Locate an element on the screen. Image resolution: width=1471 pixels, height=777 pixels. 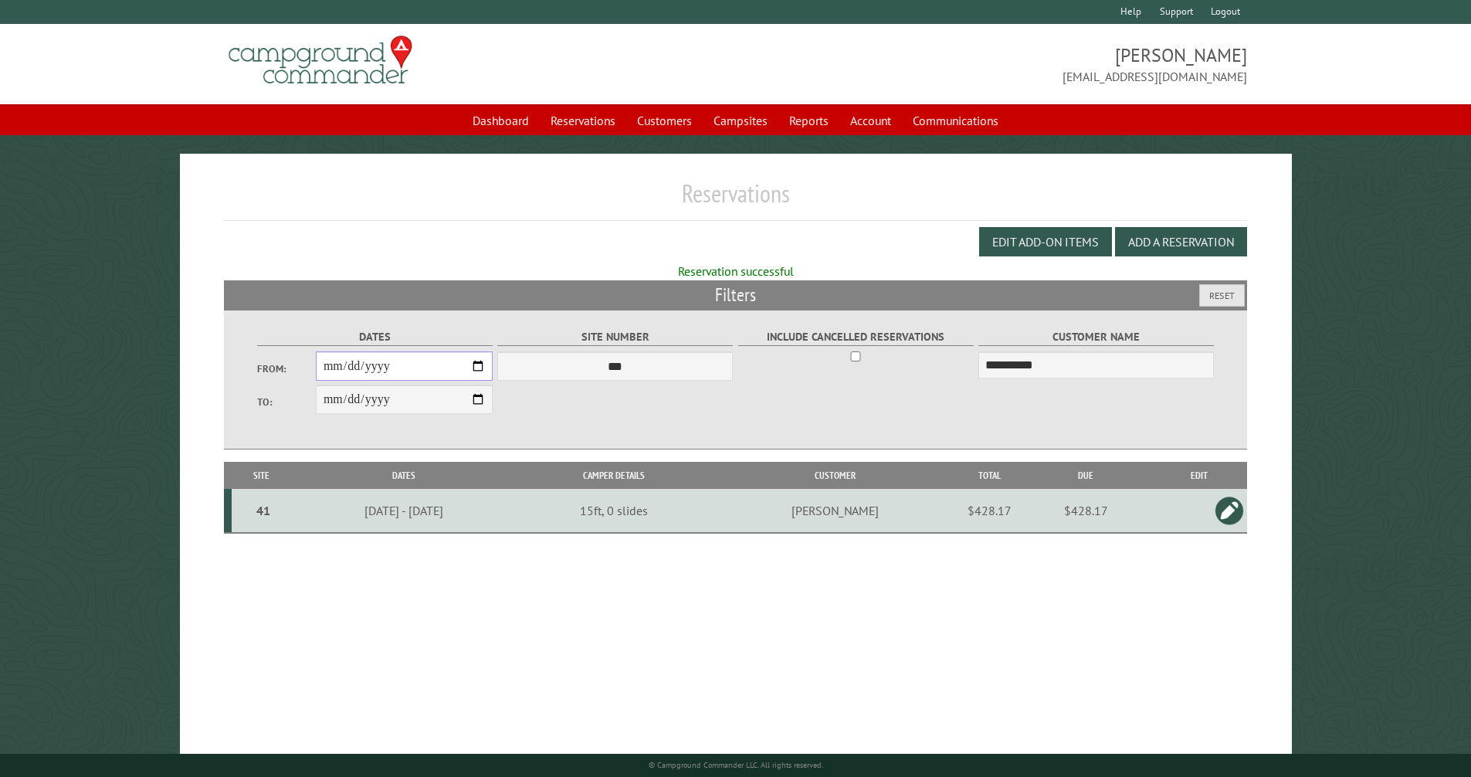
td: 15ft, 0 slides is located at coordinates (613, 510).